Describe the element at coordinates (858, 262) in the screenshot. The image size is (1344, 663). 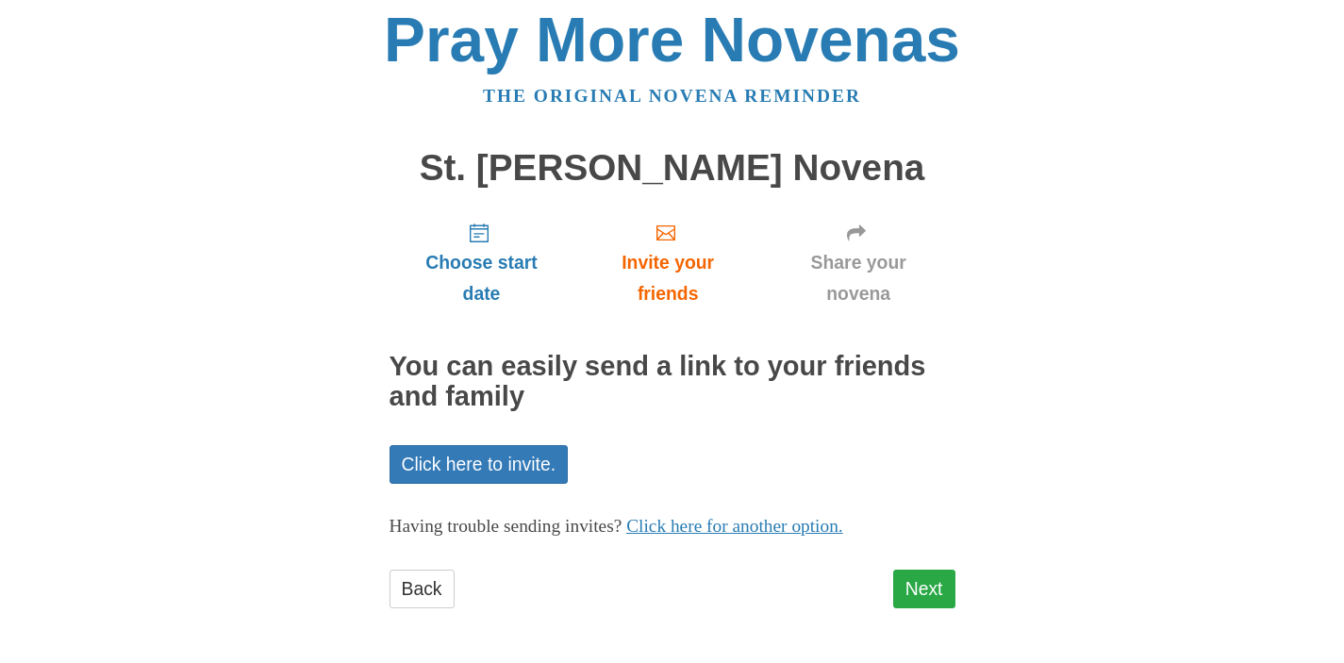
I see `a: Share your novena` at that location.